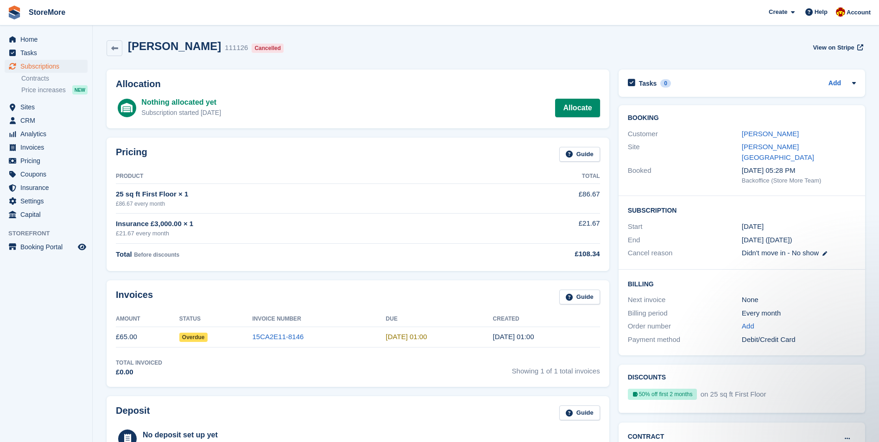  Describe the element at coordinates (50, 234) in the screenshot. I see `span: Storefront` at that location.